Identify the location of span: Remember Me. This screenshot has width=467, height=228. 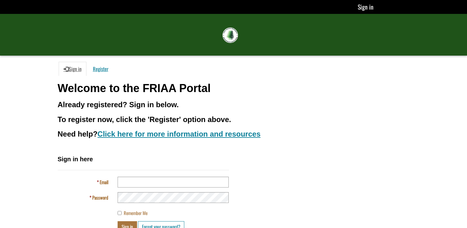
(135, 213).